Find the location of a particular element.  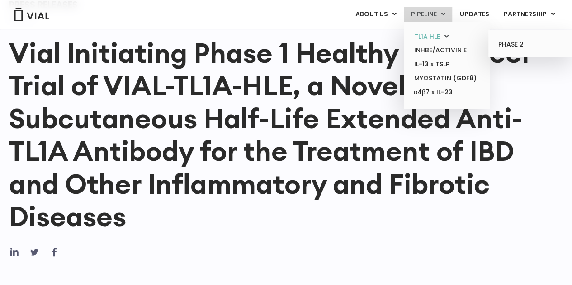

a: IL-13 x TSLP is located at coordinates (447, 64).